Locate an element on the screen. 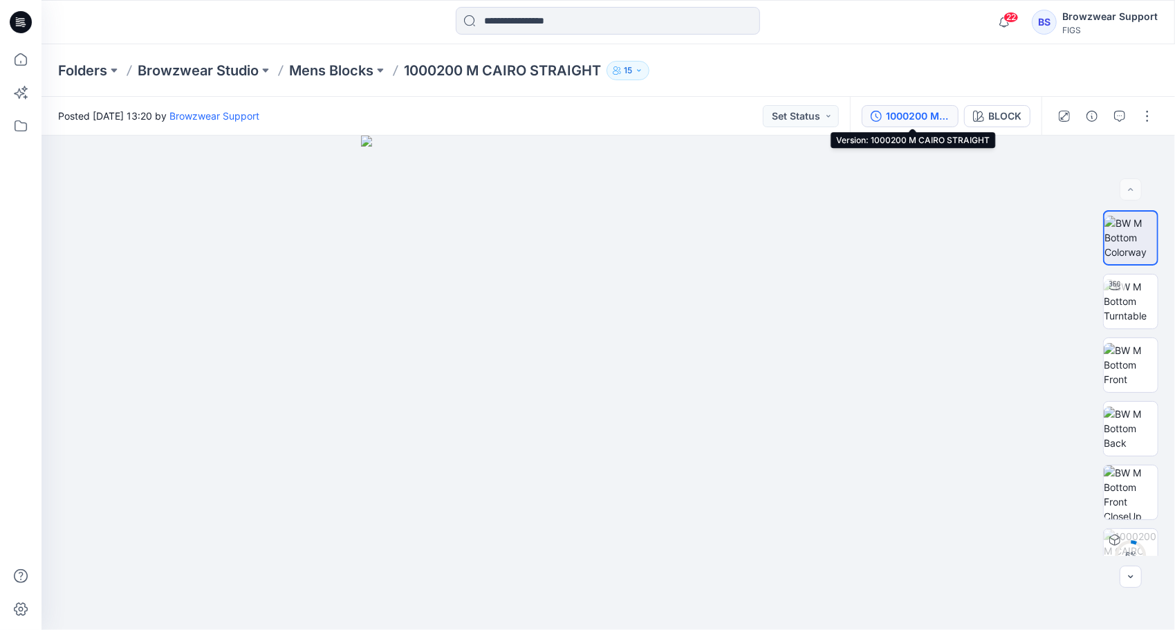 Image resolution: width=1175 pixels, height=630 pixels. p: 15 is located at coordinates (628, 71).